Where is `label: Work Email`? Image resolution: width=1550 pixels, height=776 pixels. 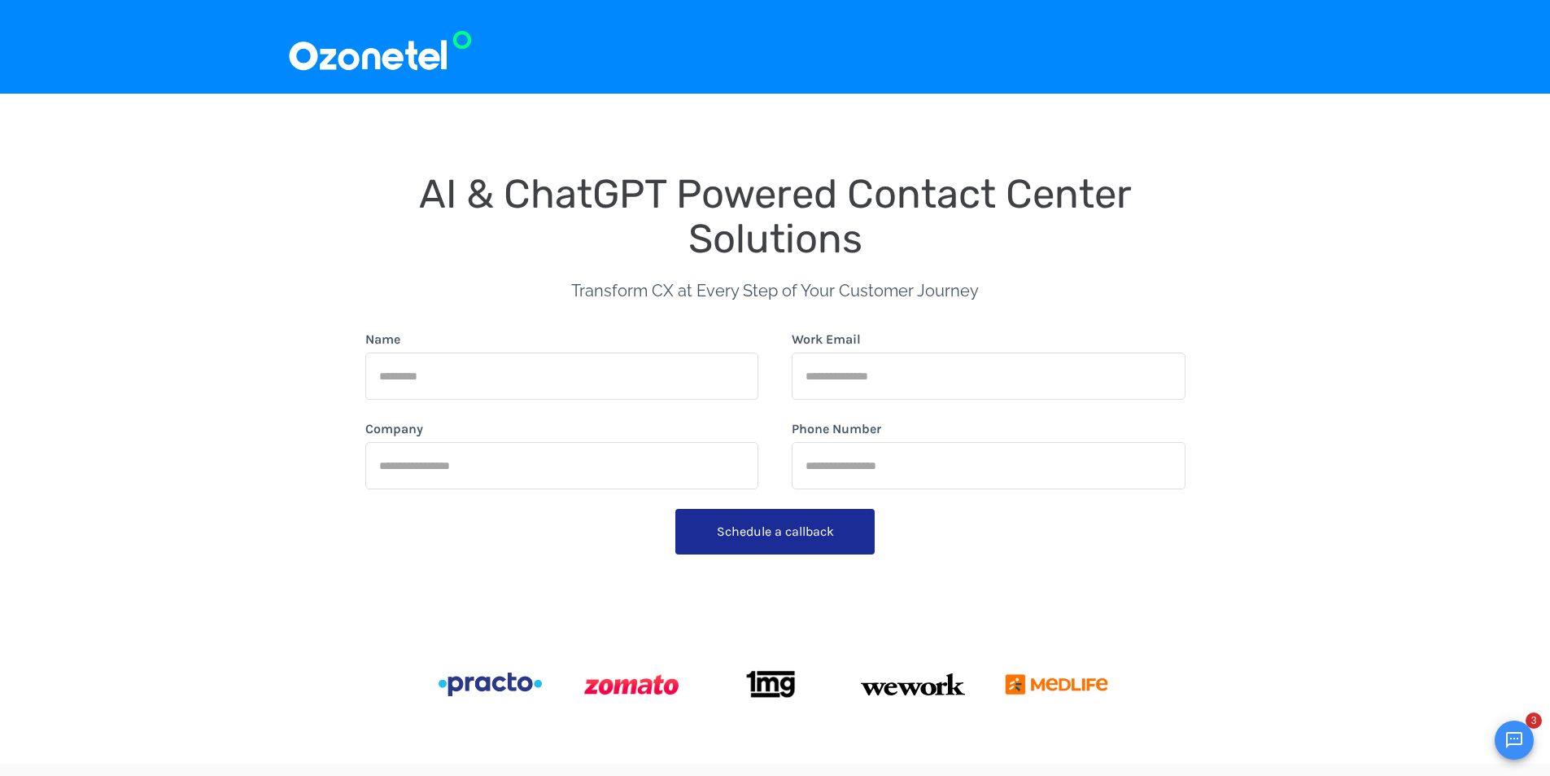 label: Work Email is located at coordinates (826, 339).